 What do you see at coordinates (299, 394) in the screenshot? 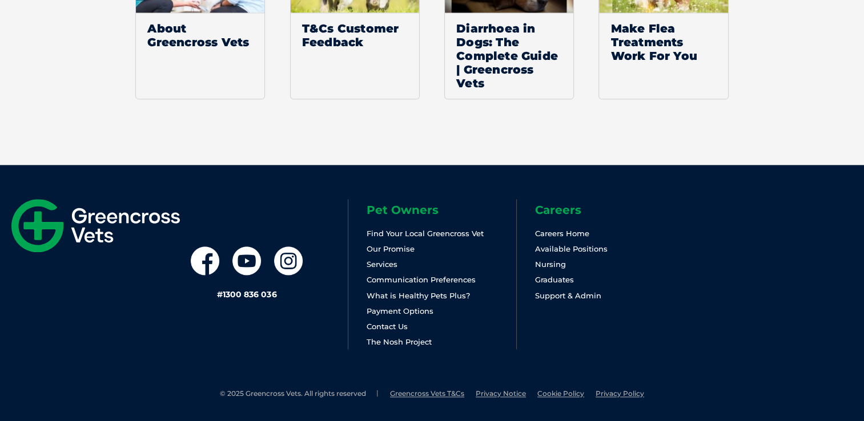
I see `li: © 2025 Greencross Vets. All rights reserved` at bounding box center [299, 394].